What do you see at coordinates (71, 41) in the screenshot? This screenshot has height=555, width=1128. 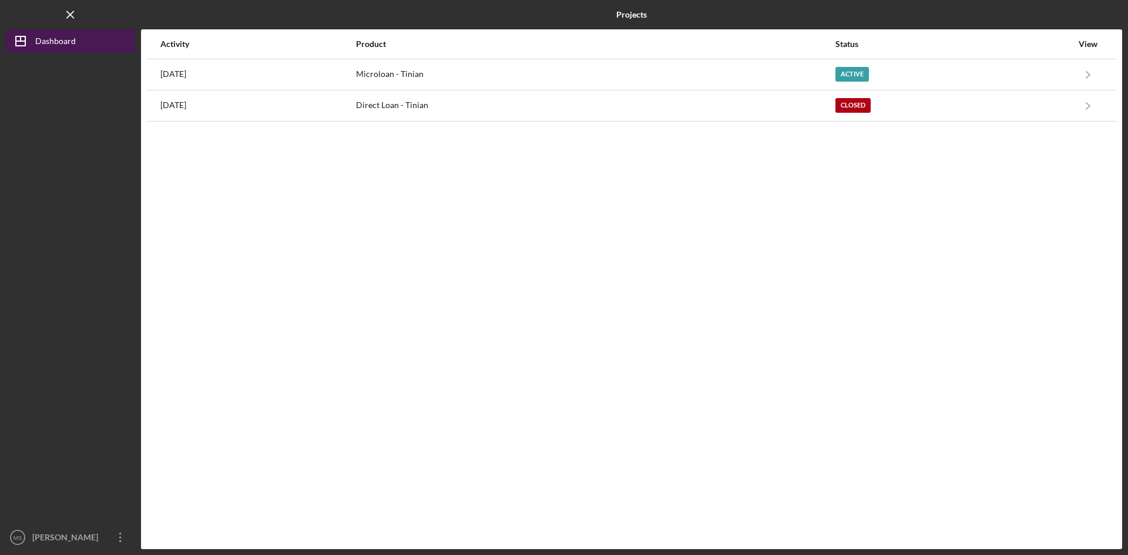 I see `a: Dashboard` at bounding box center [71, 41].